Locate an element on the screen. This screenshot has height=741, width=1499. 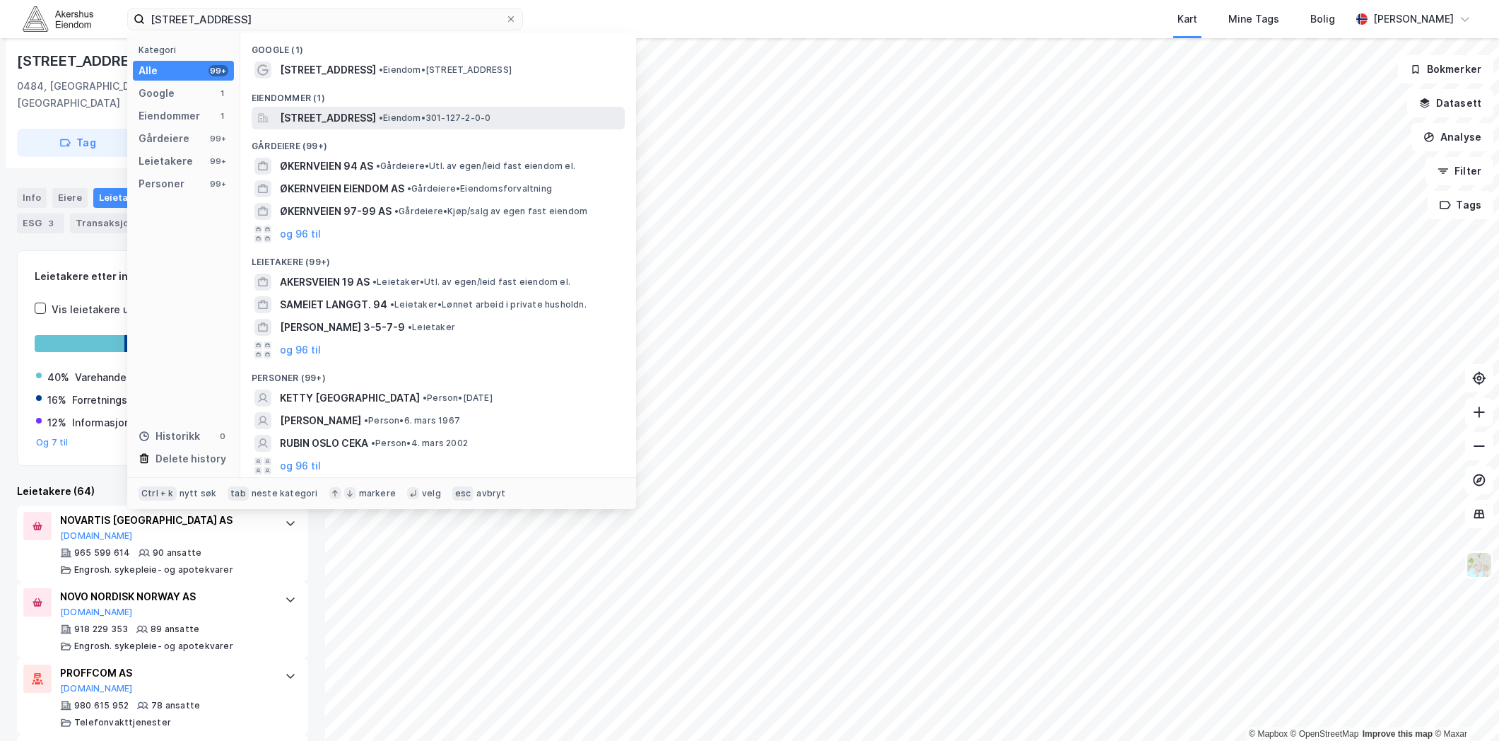
a: OpenStreetMap is located at coordinates (1324, 733).